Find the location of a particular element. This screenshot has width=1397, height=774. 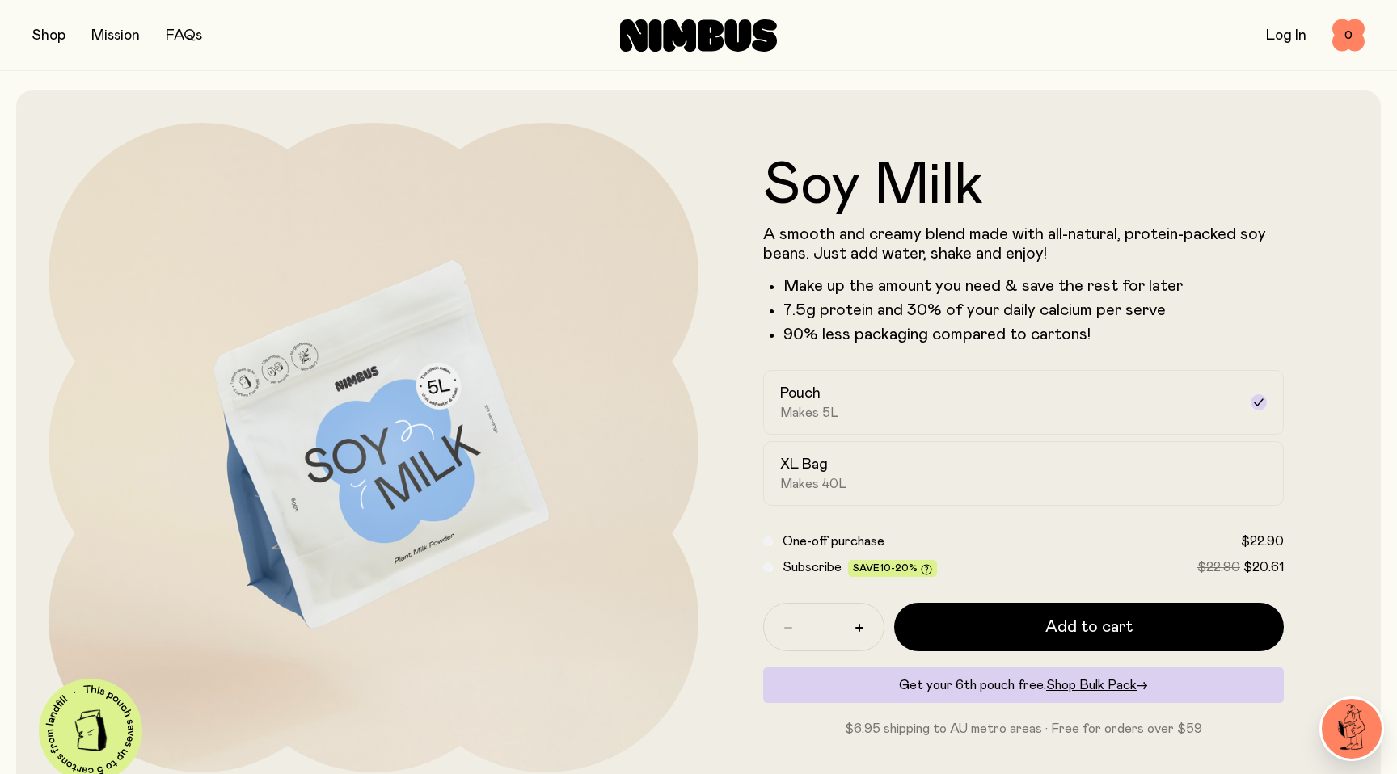

h2: XL Bag is located at coordinates (803, 465).